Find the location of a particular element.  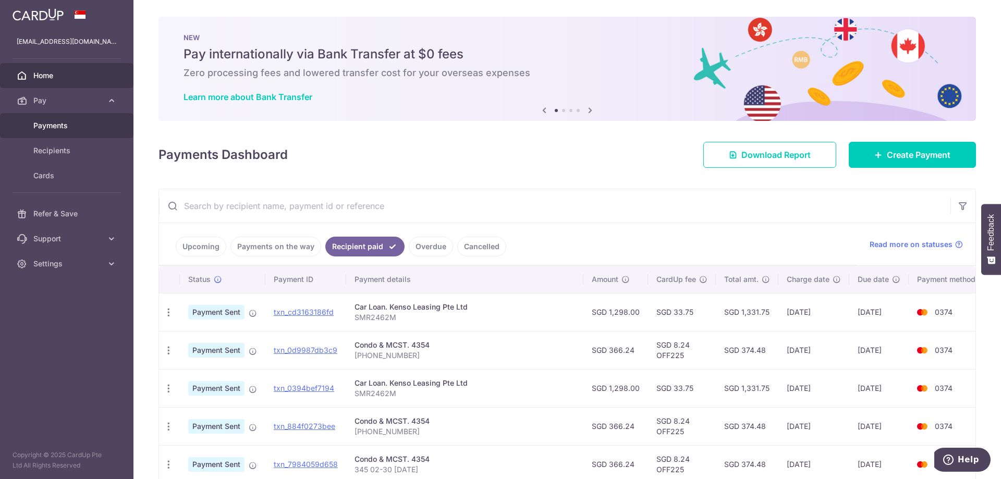

span: Payments is located at coordinates (68, 126).